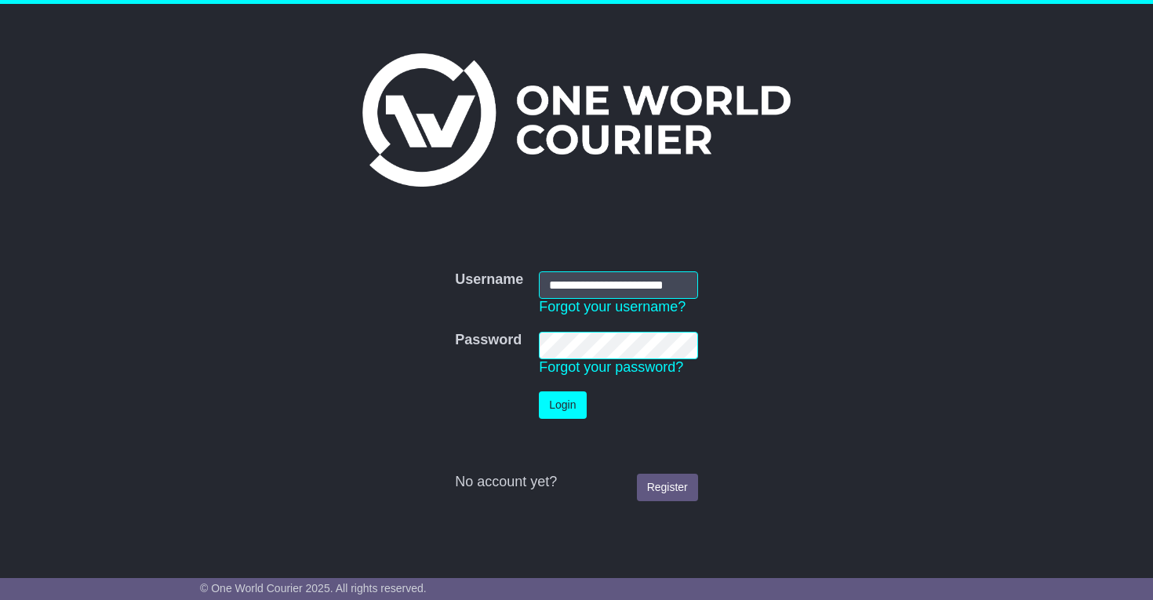 The height and width of the screenshot is (600, 1153). I want to click on a: Forgot your username?, so click(612, 307).